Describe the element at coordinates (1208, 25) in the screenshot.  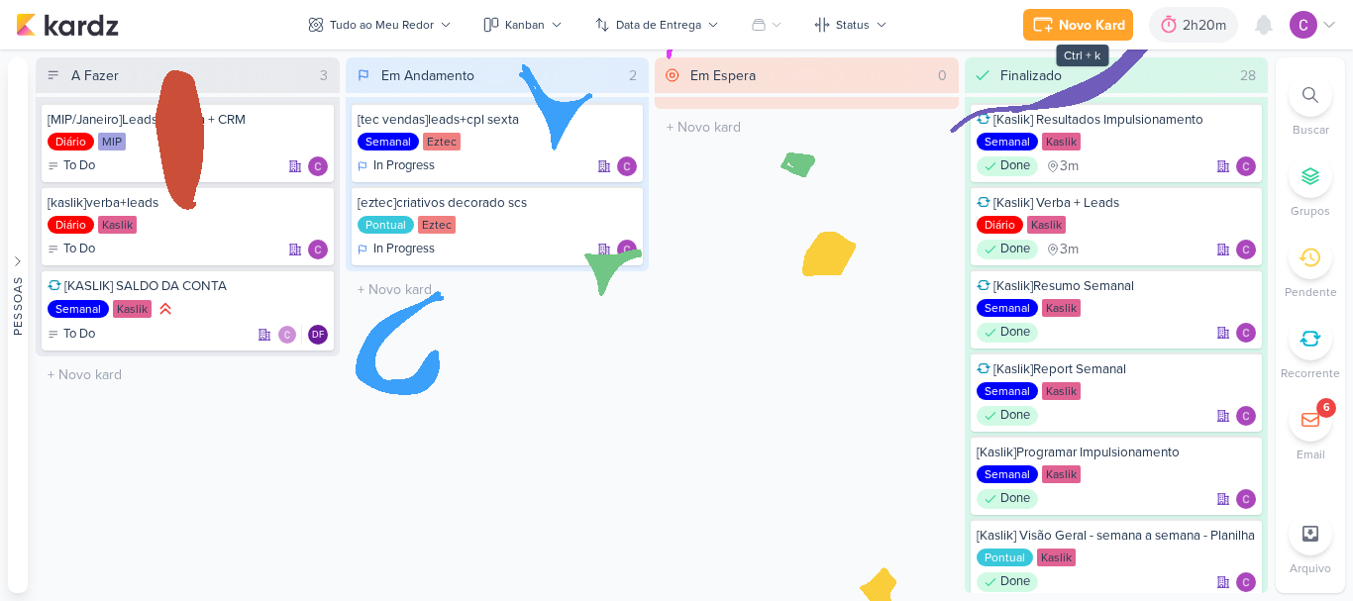
I see `div: 2h20m` at that location.